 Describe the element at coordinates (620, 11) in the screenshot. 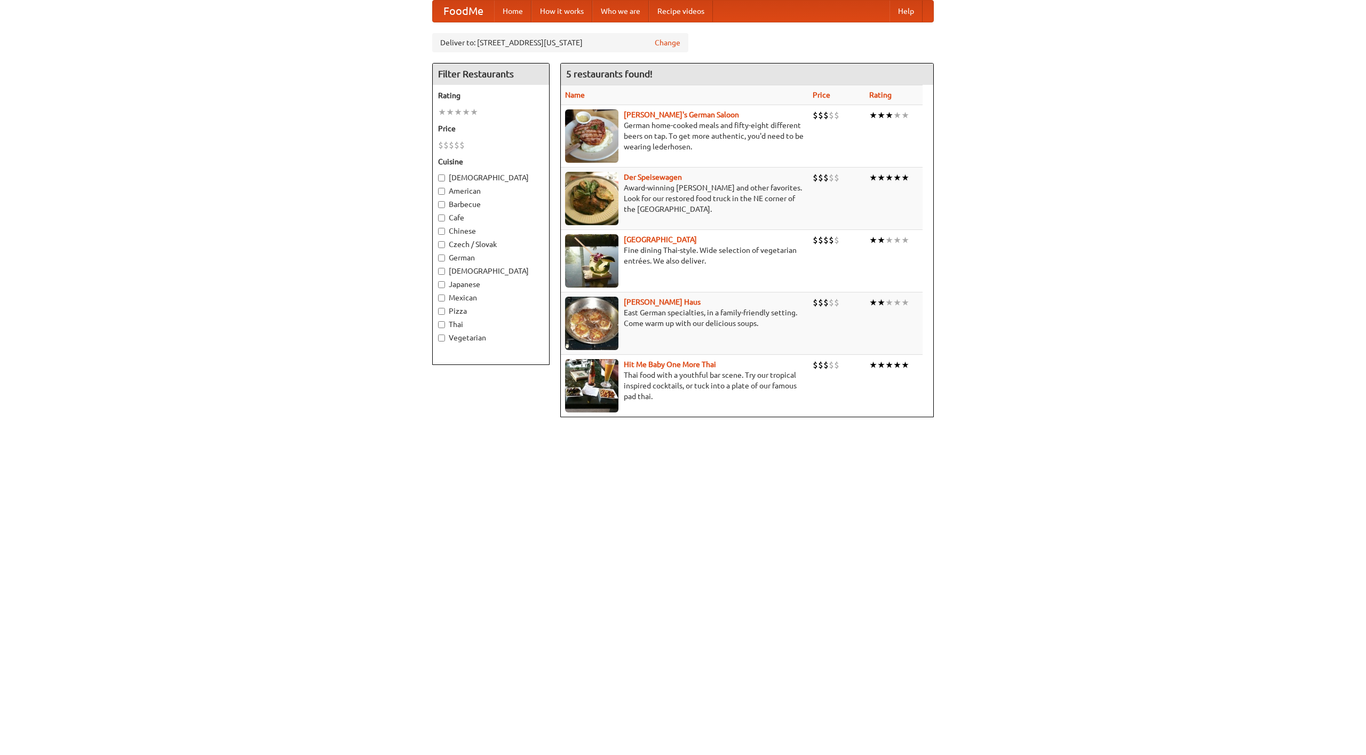

I see `a: Who we are` at that location.